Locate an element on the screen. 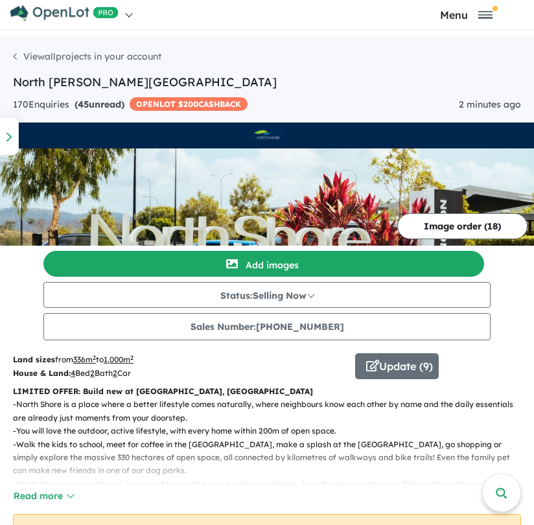 The image size is (534, 525). p: - North Shore a range of land, house and land and terrace options available, from the low mainten... is located at coordinates (267, 490).